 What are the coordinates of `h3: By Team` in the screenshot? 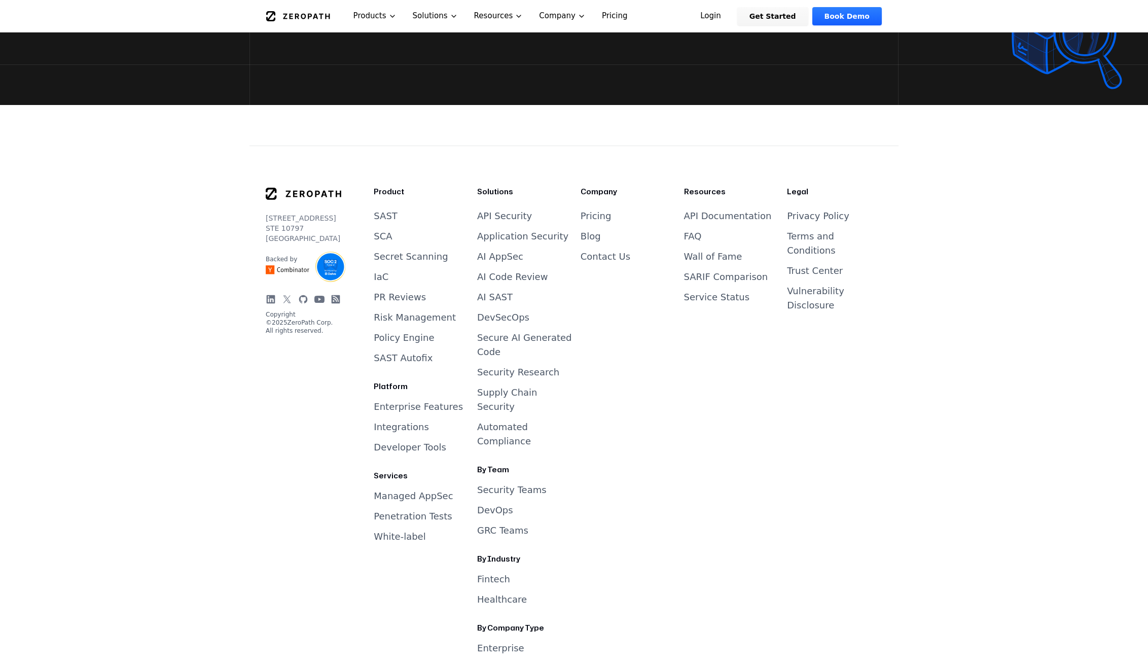 It's located at (525, 470).